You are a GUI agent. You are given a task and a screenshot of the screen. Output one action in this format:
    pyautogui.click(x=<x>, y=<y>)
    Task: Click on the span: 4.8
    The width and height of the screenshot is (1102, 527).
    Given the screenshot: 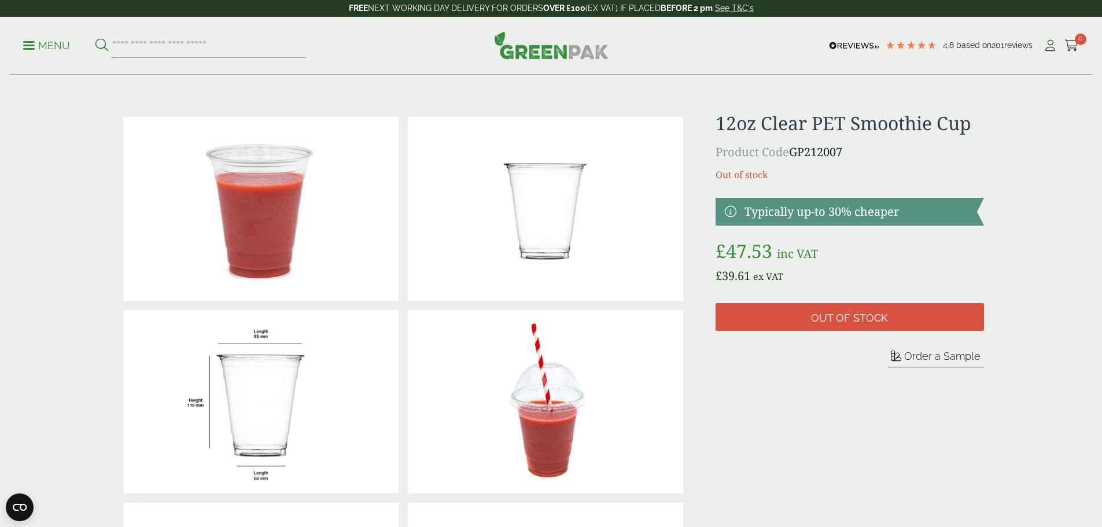 What is the action you would take?
    pyautogui.click(x=950, y=45)
    